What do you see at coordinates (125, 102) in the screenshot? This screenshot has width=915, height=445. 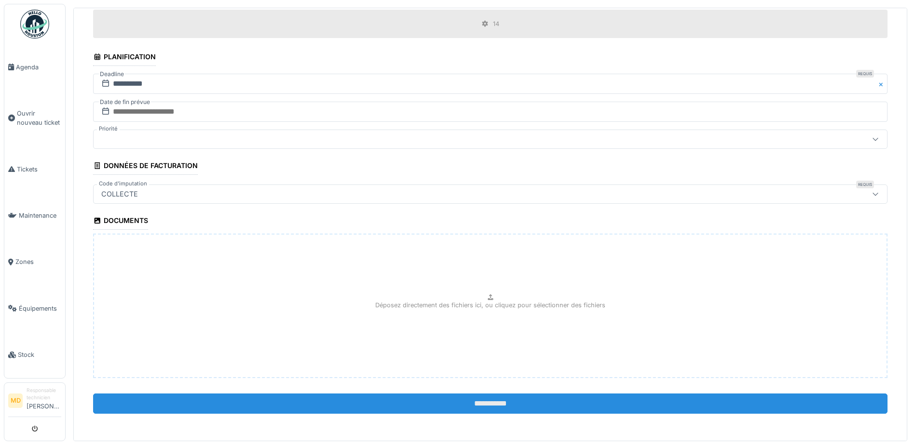 I see `label: Date de fin prévue` at bounding box center [125, 102].